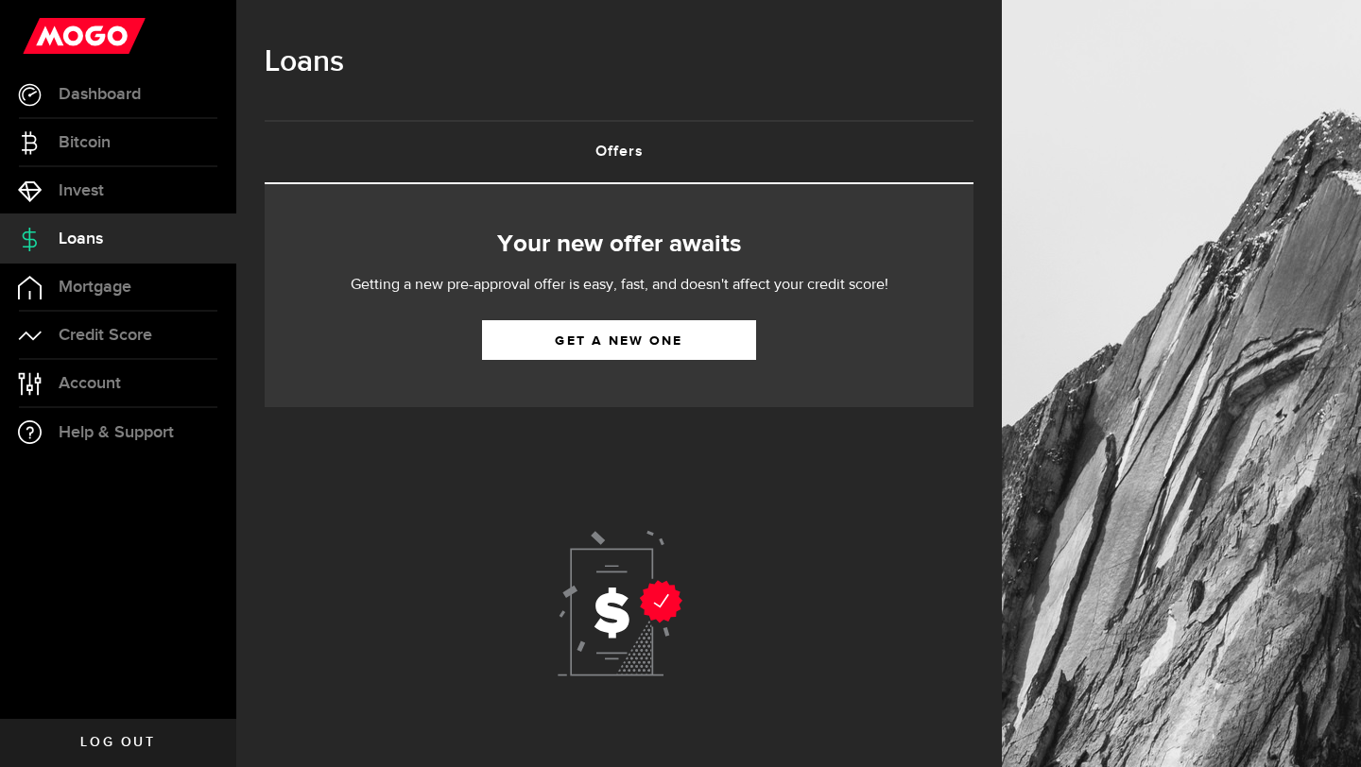 The height and width of the screenshot is (767, 1361). What do you see at coordinates (84, 143) in the screenshot?
I see `span: Bitcoin` at bounding box center [84, 143].